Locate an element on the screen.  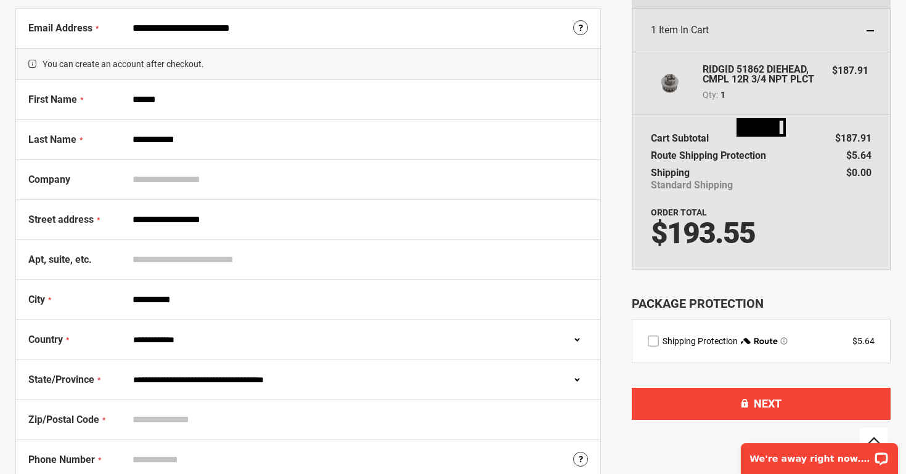
span: City is located at coordinates (36, 299).